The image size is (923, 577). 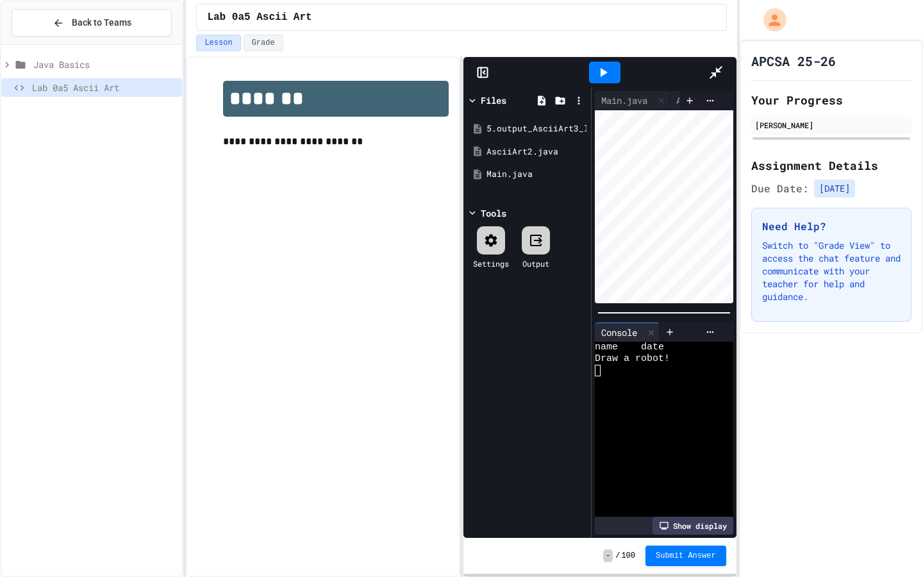 What do you see at coordinates (780, 188) in the screenshot?
I see `span: Due Date:` at bounding box center [780, 188].